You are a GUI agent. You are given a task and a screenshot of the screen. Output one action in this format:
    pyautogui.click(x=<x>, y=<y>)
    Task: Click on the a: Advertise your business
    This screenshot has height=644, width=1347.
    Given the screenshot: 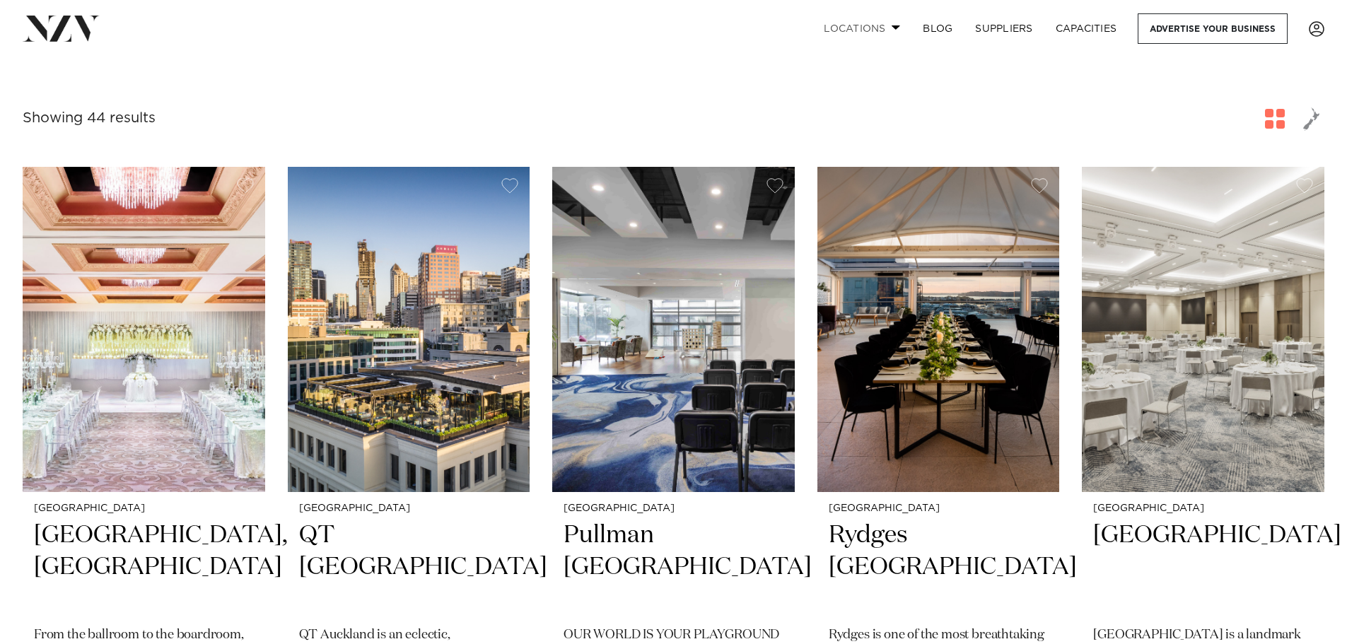 What is the action you would take?
    pyautogui.click(x=1213, y=28)
    